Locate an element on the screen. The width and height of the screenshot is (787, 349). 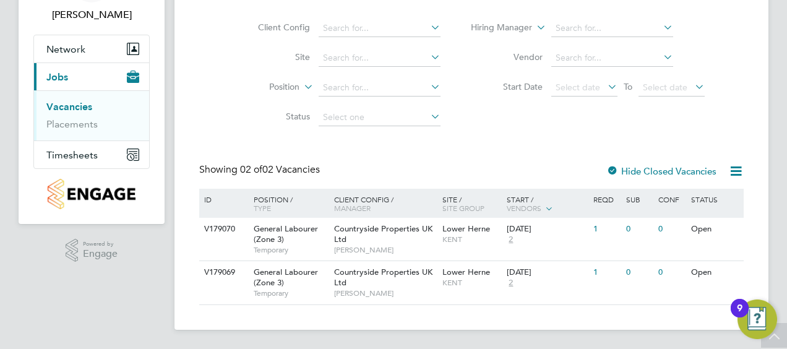
label: Site is located at coordinates (274, 57).